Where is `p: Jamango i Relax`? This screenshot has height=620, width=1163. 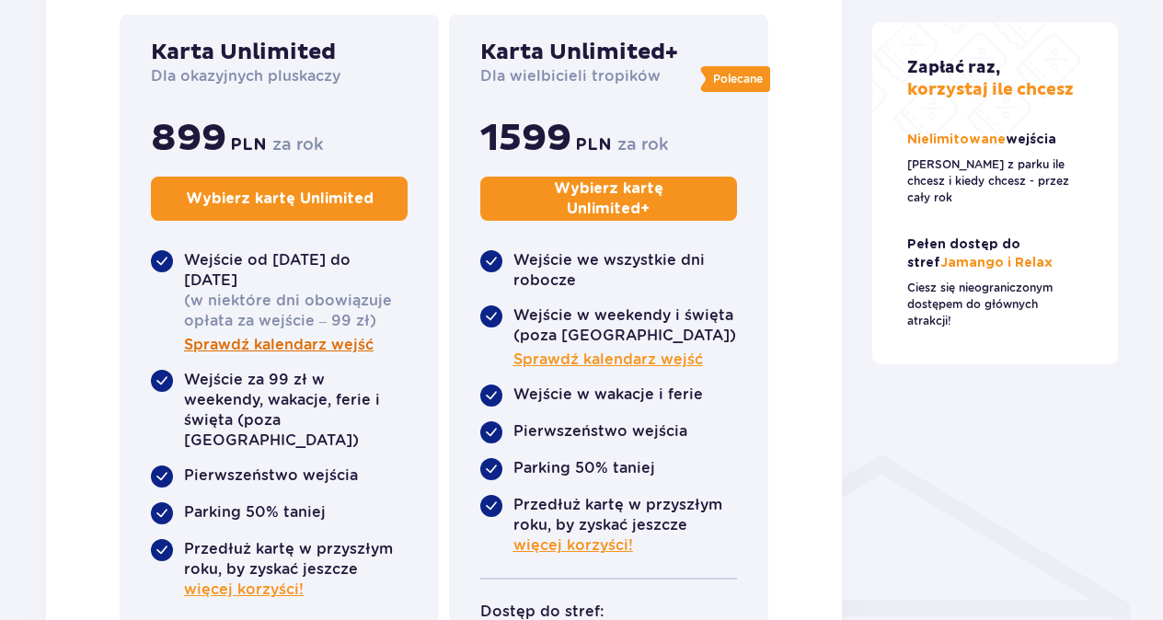
p: Jamango i Relax is located at coordinates (995, 254).